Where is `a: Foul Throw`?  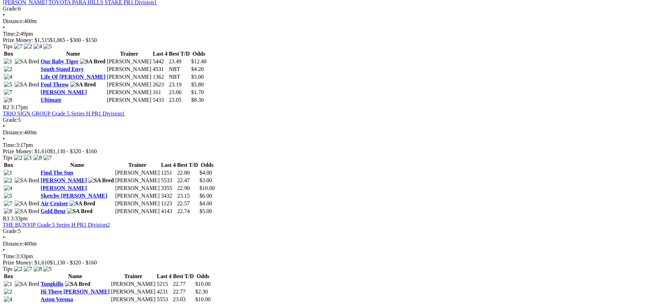
a: Foul Throw is located at coordinates (55, 84).